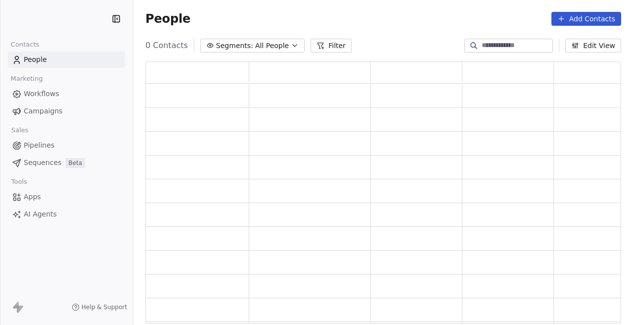  I want to click on span: Beta, so click(75, 163).